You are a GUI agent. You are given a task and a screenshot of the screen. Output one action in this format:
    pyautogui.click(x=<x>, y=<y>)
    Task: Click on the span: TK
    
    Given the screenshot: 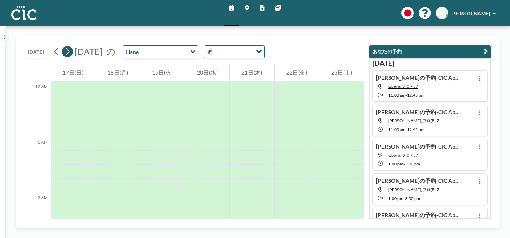 What is the action you would take?
    pyautogui.click(x=442, y=13)
    